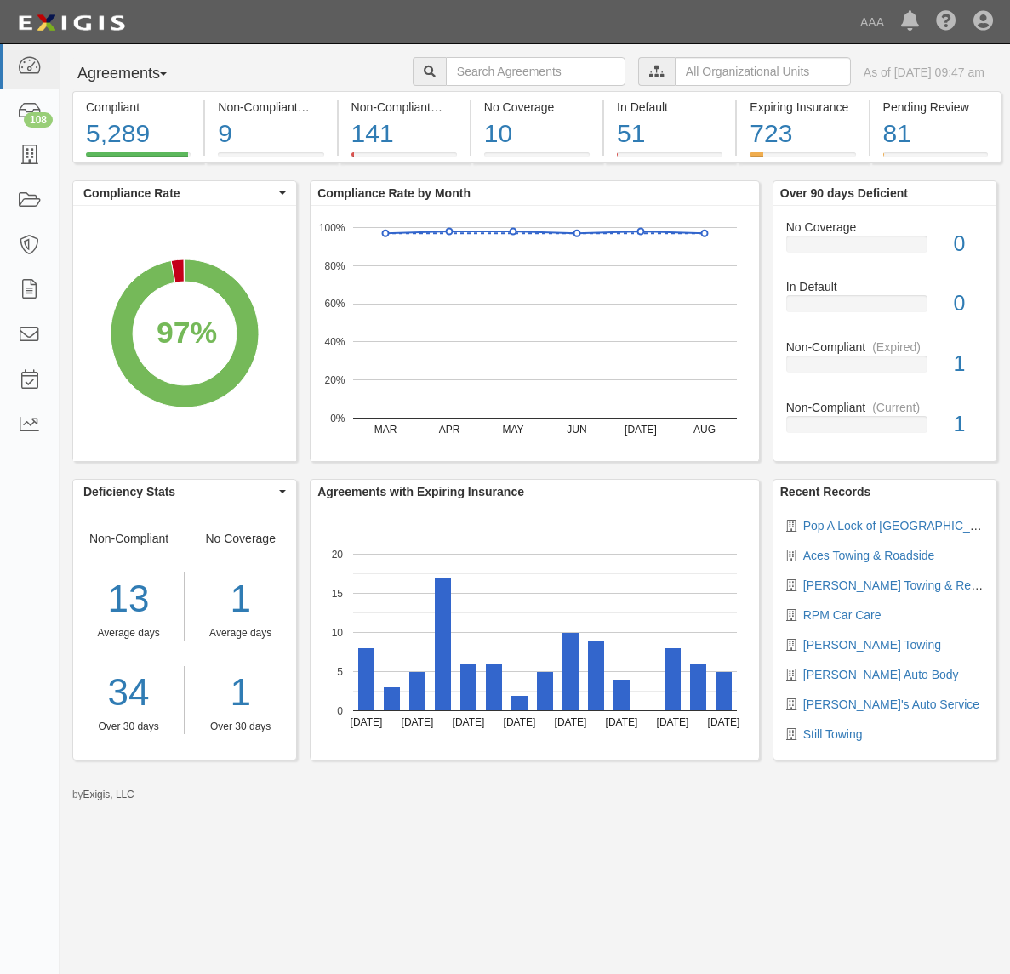 Image resolution: width=1010 pixels, height=974 pixels. Describe the element at coordinates (669, 159) in the screenshot. I see `a: In Default51` at that location.